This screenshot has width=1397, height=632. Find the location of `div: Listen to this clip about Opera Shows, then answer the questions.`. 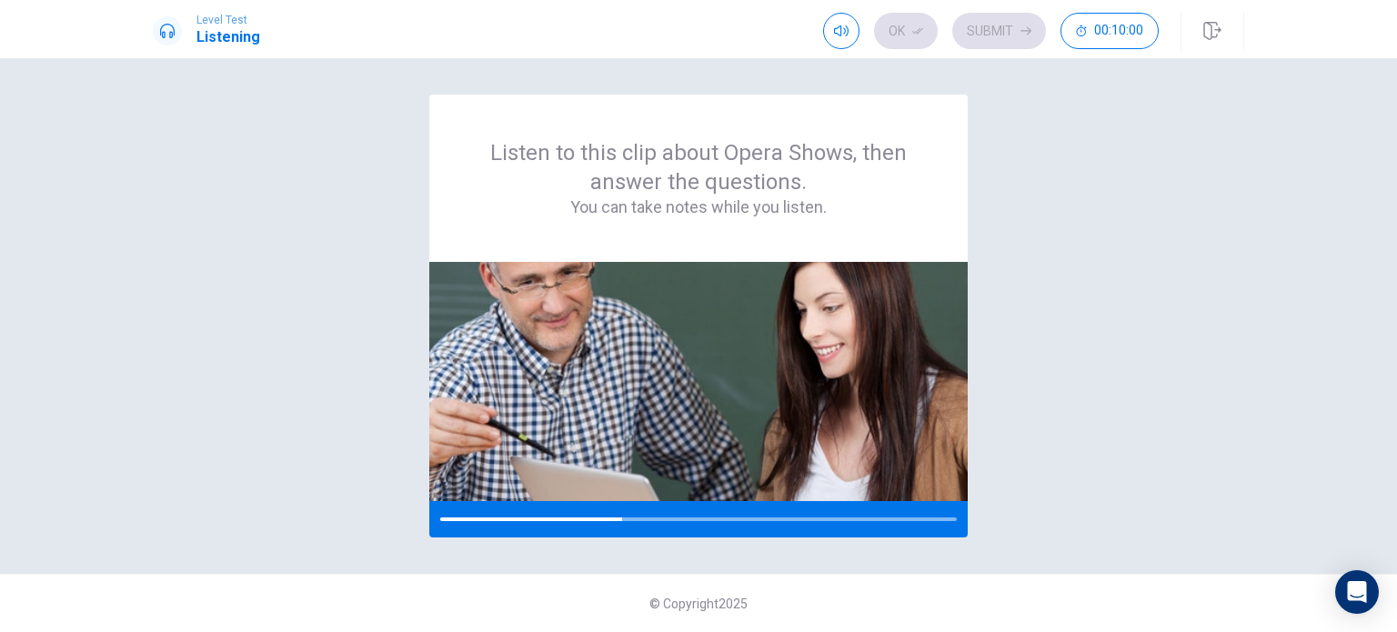

div: Listen to this clip about Opera Shows, then answer the questions. is located at coordinates (698, 178).